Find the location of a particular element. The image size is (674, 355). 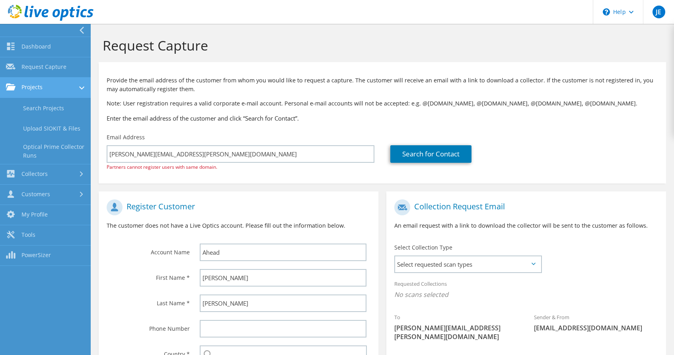

label: First Name * is located at coordinates (148, 275).